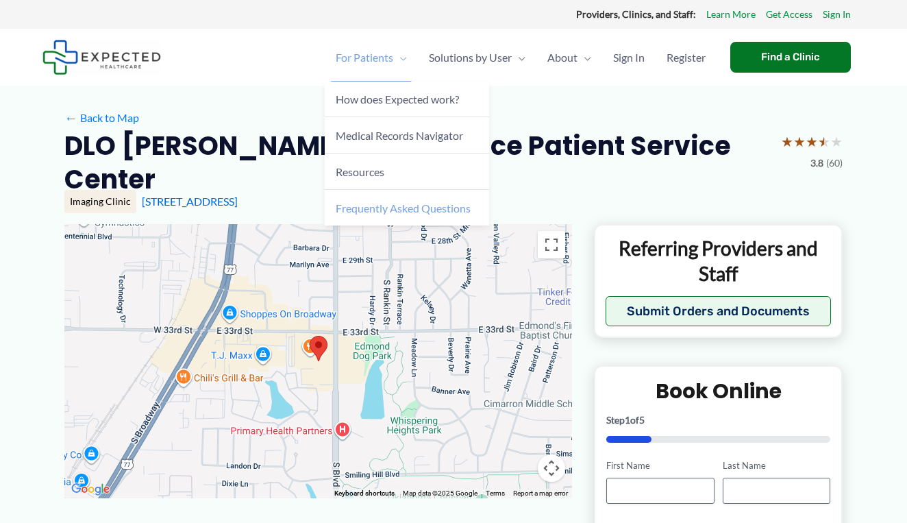 The image size is (907, 523). What do you see at coordinates (101, 118) in the screenshot?
I see `a: ←Back to Map` at bounding box center [101, 118].